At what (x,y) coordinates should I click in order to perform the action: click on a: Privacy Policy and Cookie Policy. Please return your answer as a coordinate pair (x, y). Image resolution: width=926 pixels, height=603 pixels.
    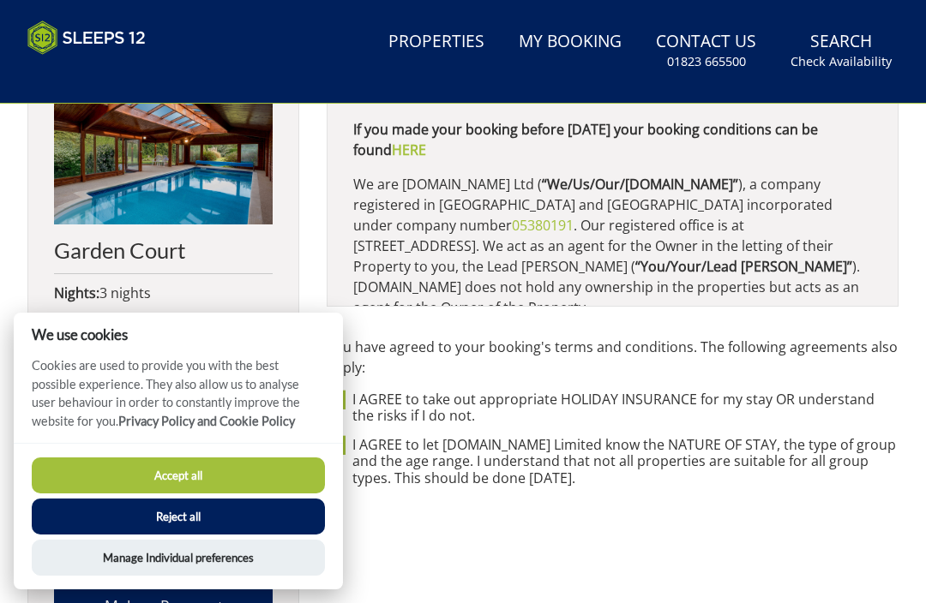
    Looking at the image, I should click on (207, 421).